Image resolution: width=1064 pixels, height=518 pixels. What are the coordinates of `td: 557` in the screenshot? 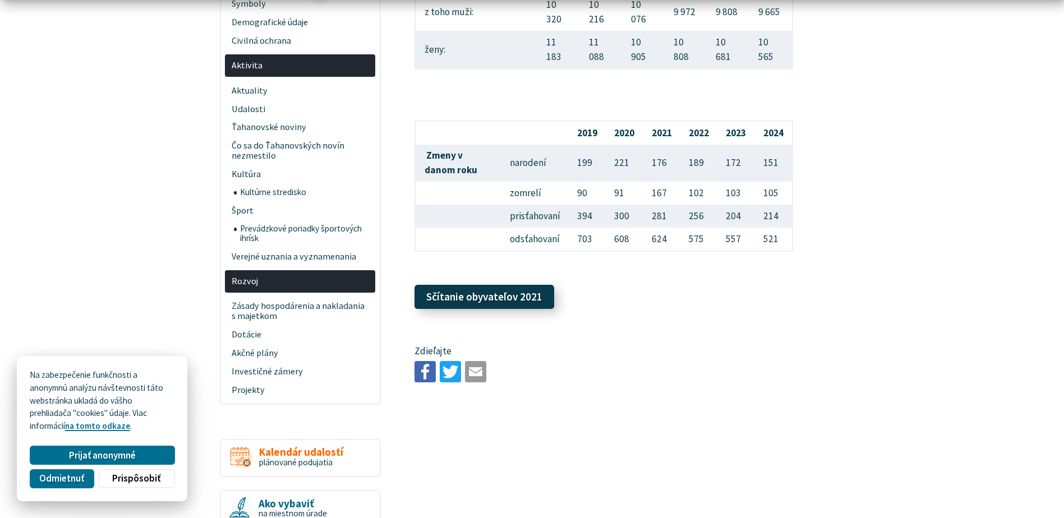 It's located at (736, 240).